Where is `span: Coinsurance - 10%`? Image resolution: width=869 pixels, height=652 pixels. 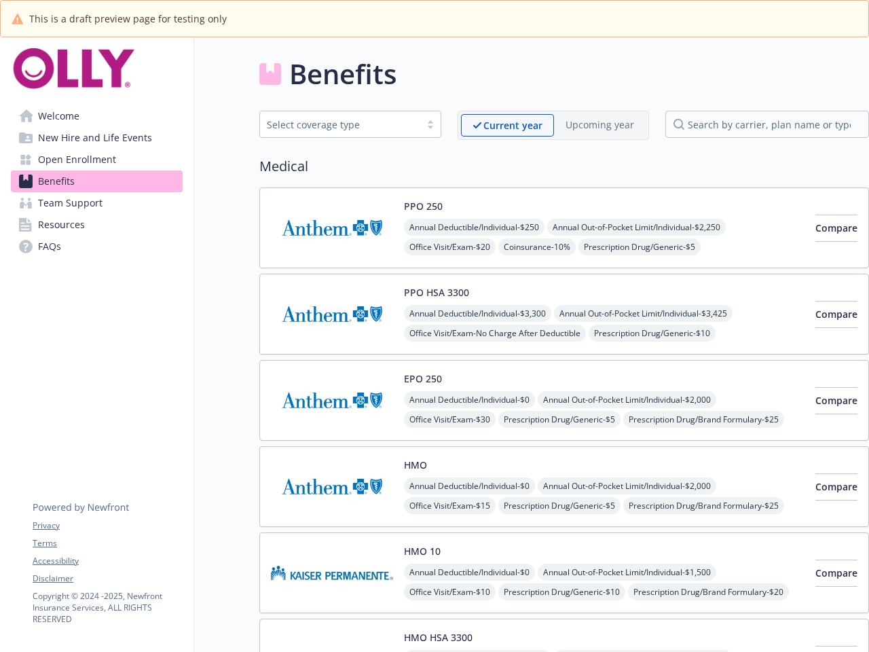 span: Coinsurance - 10% is located at coordinates (537, 246).